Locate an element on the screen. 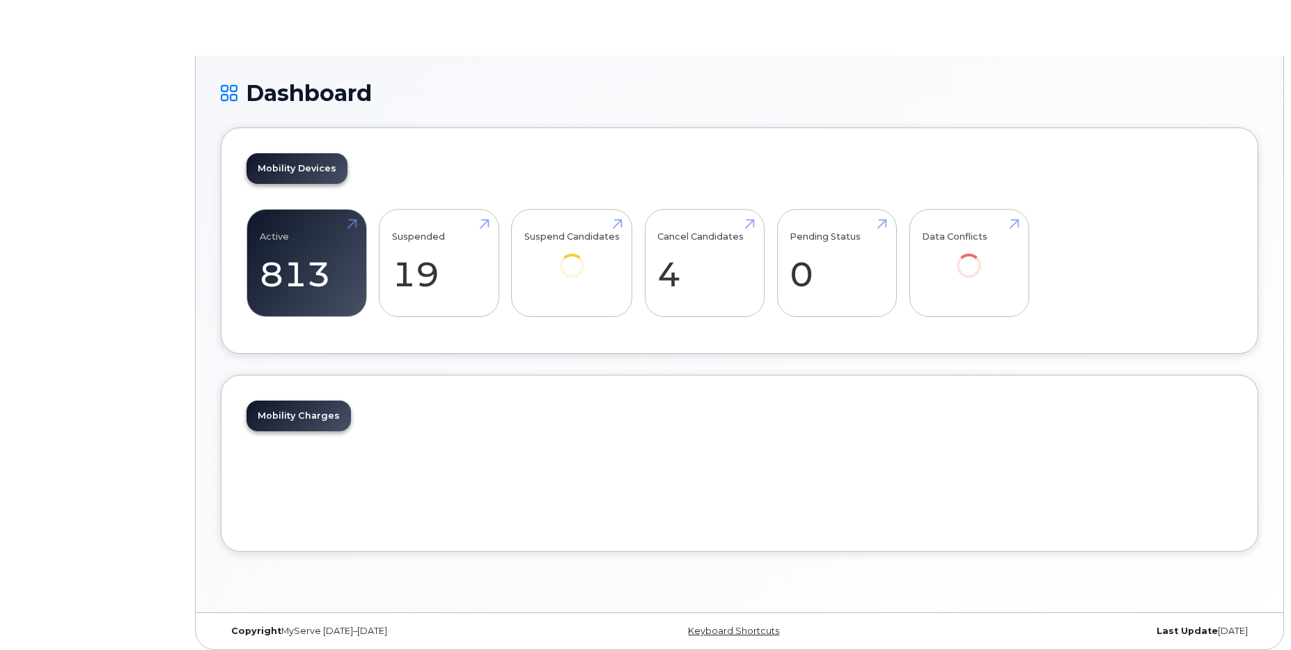  strong: Last Update is located at coordinates (1187, 630).